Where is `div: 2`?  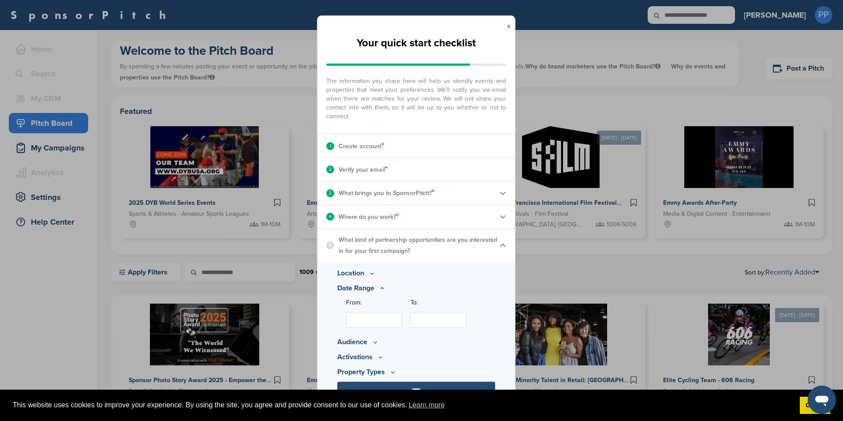
div: 2 is located at coordinates (330, 169).